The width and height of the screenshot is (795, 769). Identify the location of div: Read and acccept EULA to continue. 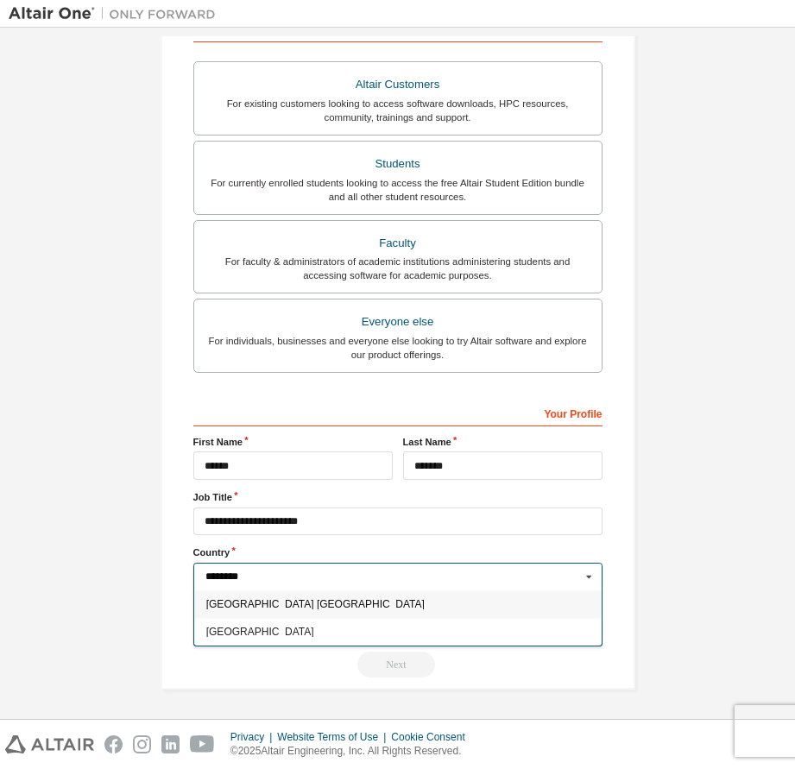
(398, 665).